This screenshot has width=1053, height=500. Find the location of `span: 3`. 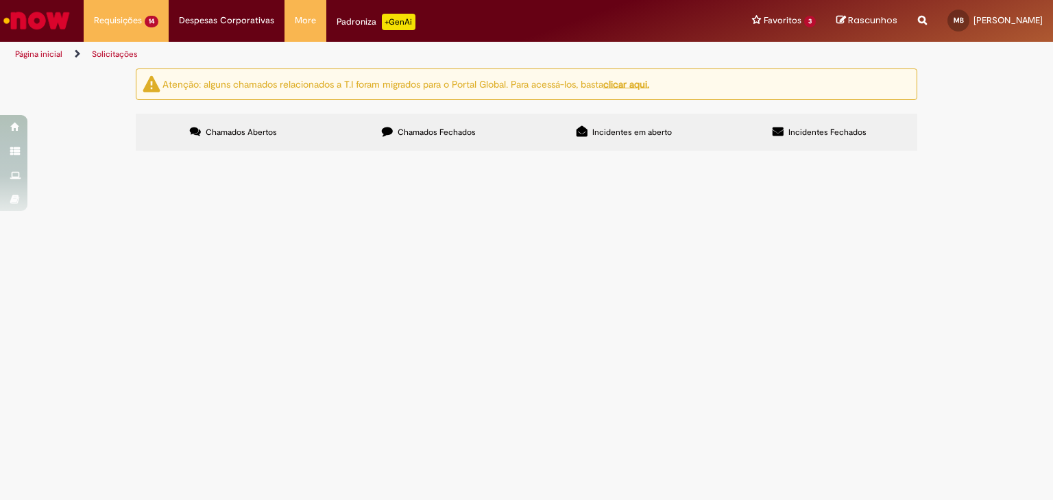

span: 3 is located at coordinates (809, 21).